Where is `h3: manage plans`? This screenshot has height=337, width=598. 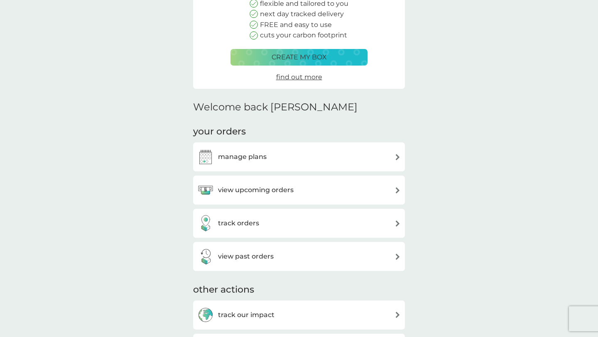 h3: manage plans is located at coordinates (242, 157).